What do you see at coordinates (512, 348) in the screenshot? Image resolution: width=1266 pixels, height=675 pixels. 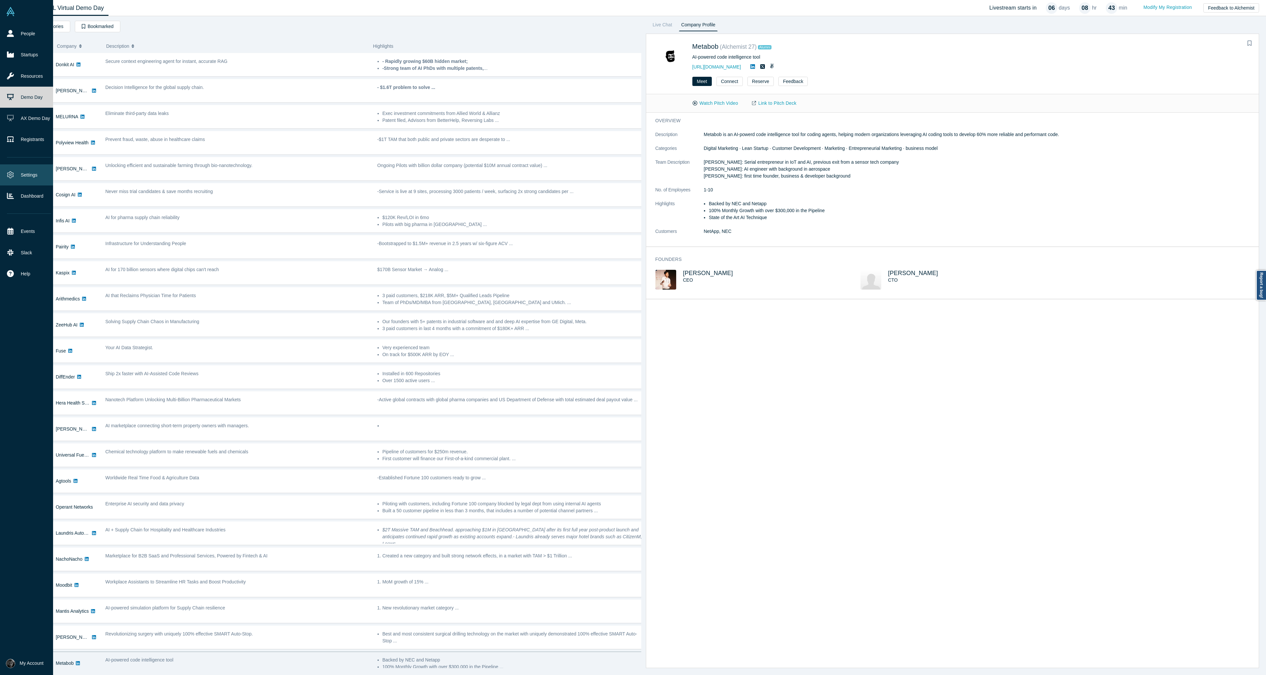 I see `li: Very experienced team` at bounding box center [512, 348].